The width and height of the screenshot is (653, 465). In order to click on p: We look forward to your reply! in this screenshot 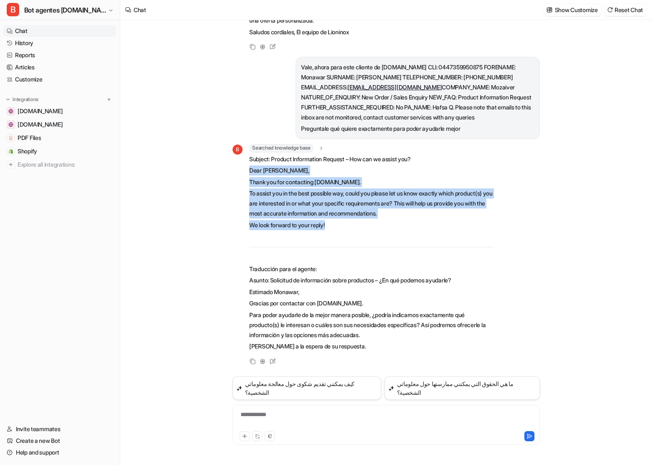, I will do `click(371, 225)`.